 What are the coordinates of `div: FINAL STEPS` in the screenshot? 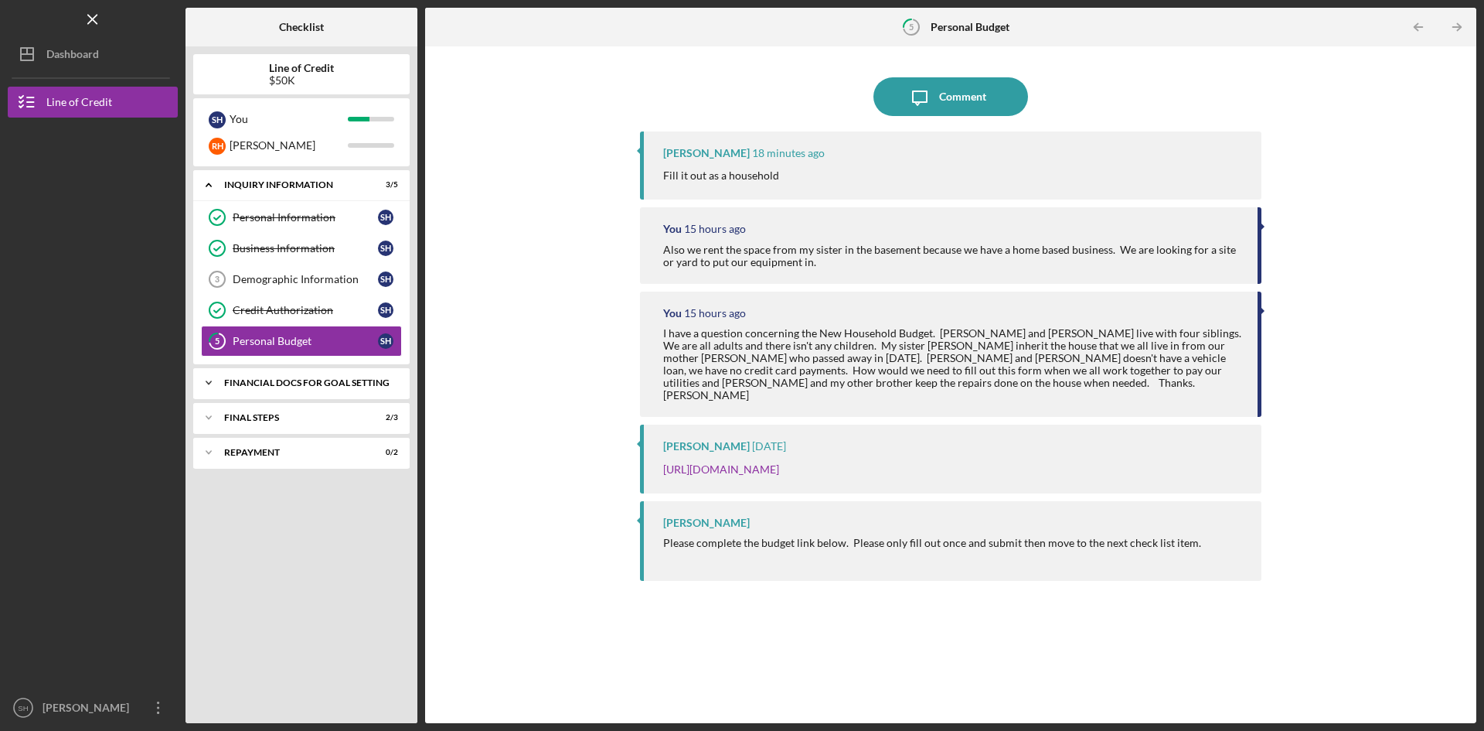 It's located at (291, 417).